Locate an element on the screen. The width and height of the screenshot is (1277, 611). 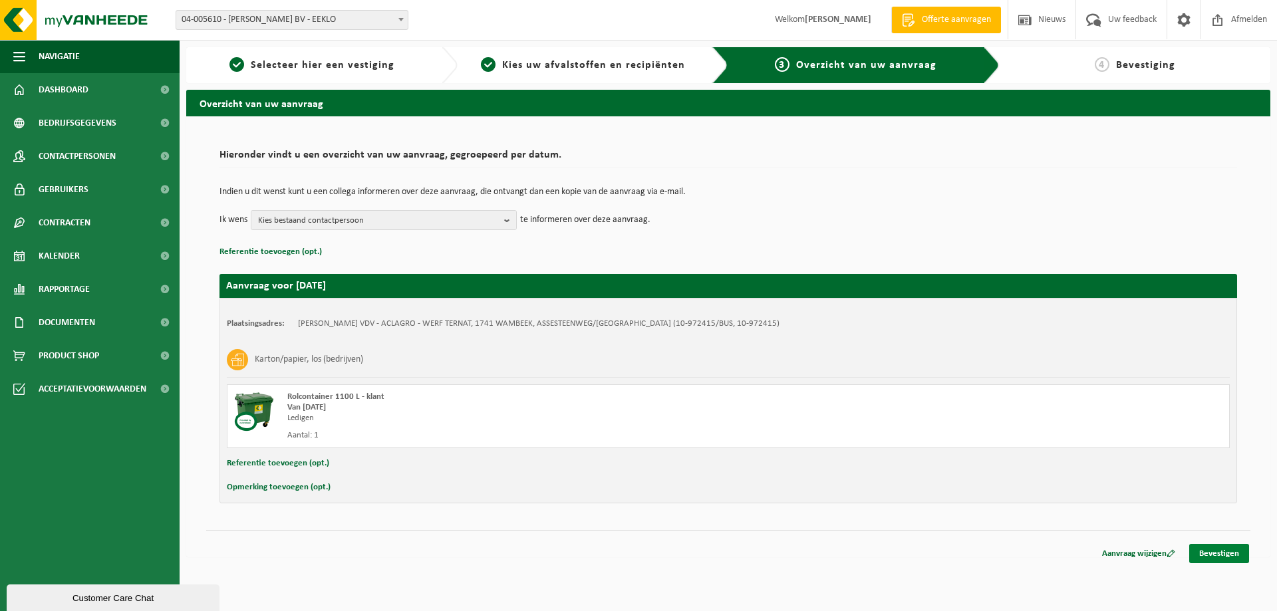
img: WB-1100-CU.png is located at coordinates (254, 412).